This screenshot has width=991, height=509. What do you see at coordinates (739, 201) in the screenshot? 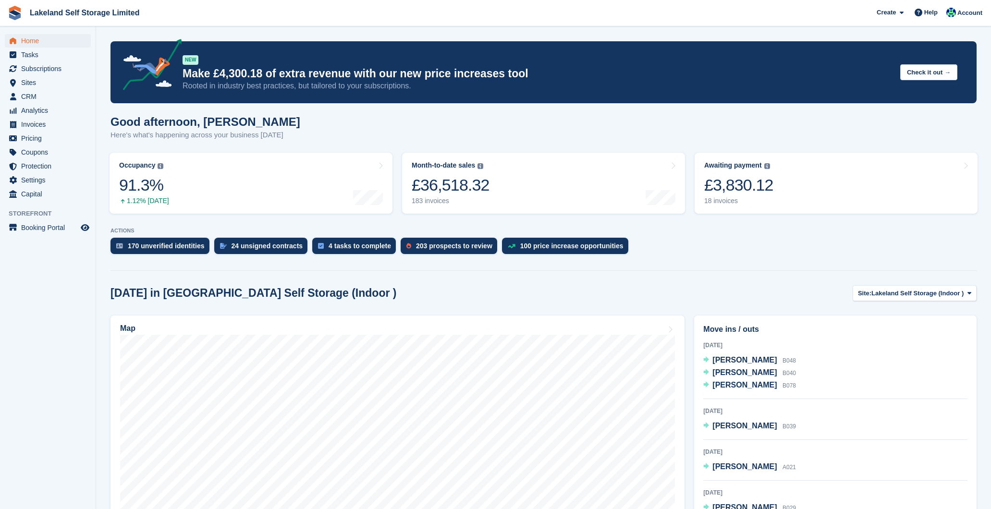
I see `div: 18 invoices` at bounding box center [739, 201].